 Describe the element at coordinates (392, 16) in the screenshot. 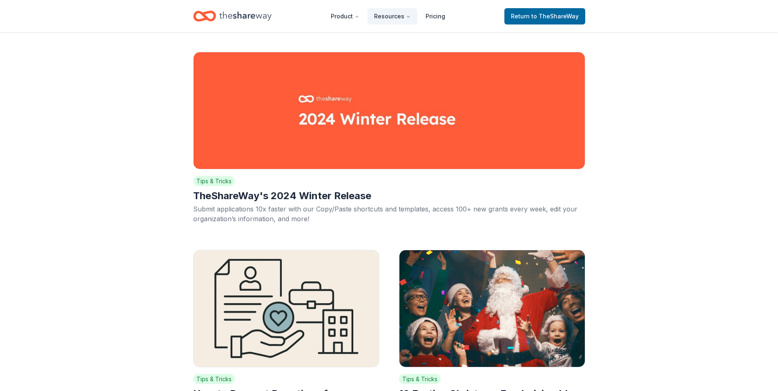

I see `button: Resources` at that location.